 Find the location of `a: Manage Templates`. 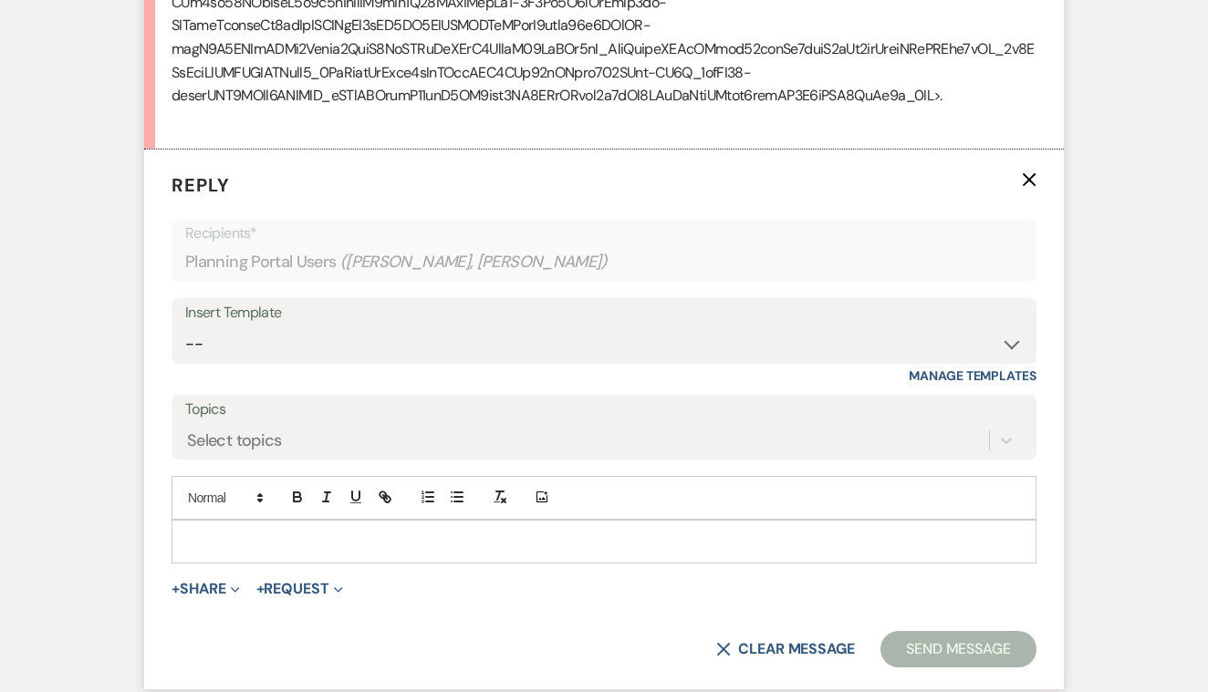

a: Manage Templates is located at coordinates (972, 376).